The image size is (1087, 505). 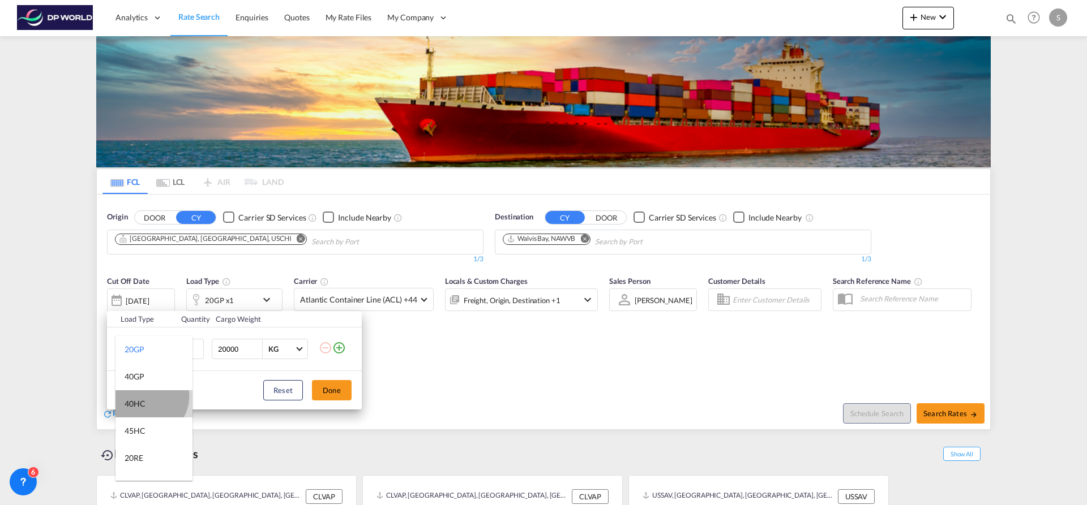 What do you see at coordinates (134, 377) in the screenshot?
I see `div: 40GP` at bounding box center [134, 377].